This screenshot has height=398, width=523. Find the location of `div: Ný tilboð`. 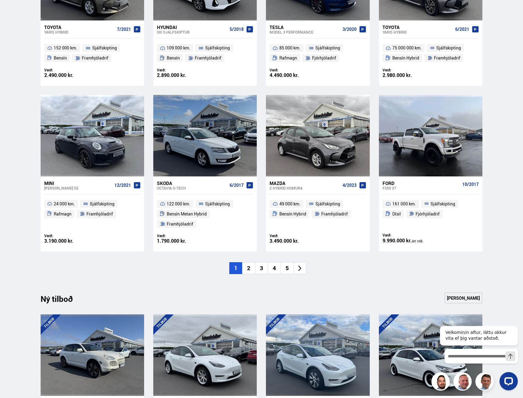

div: Ný tilboð is located at coordinates (62, 301).